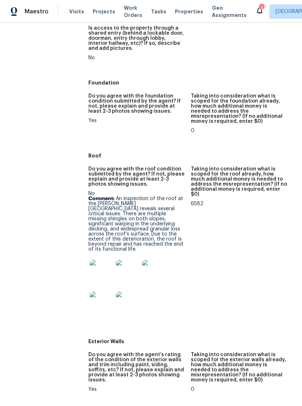 The image size is (302, 406). Describe the element at coordinates (261, 8) in the screenshot. I see `div: 1` at that location.